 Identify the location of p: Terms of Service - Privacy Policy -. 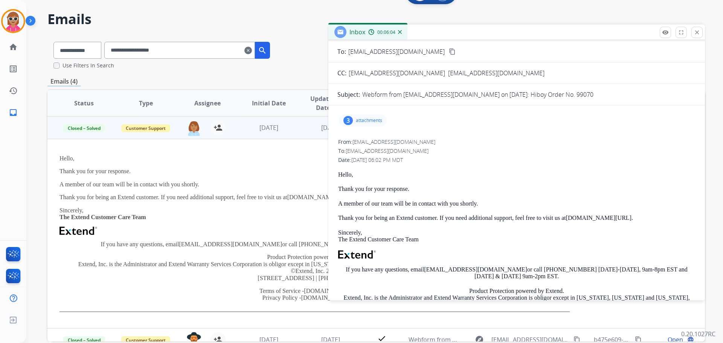
(314, 294).